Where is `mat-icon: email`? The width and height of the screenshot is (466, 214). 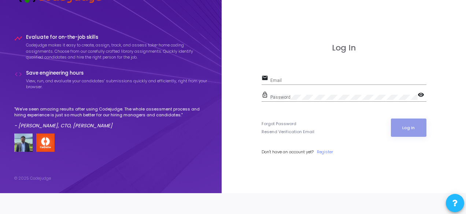 mat-icon: email is located at coordinates (266, 79).